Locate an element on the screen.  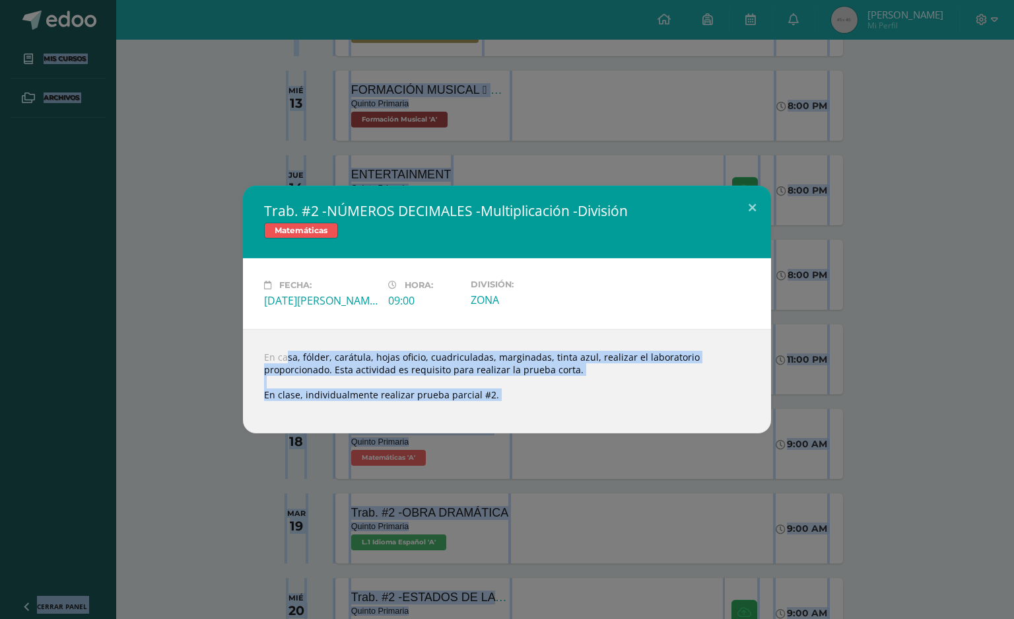
button: Close (Esc) is located at coordinates (752, 208).